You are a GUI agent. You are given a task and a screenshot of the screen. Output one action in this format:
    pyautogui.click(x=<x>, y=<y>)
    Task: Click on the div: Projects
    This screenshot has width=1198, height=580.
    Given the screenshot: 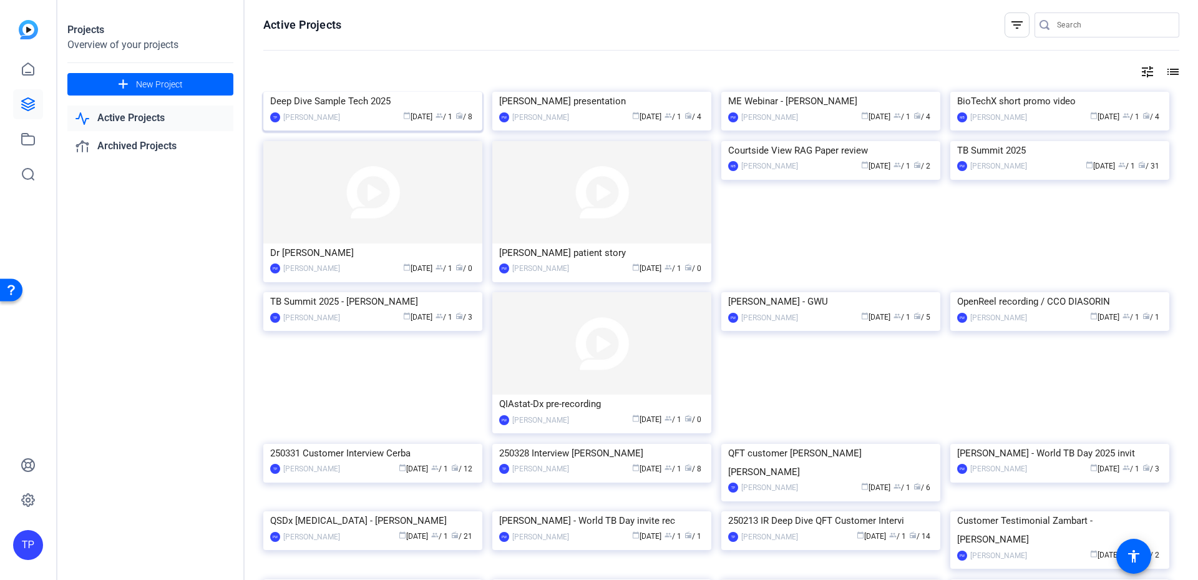 What is the action you would take?
    pyautogui.click(x=150, y=30)
    